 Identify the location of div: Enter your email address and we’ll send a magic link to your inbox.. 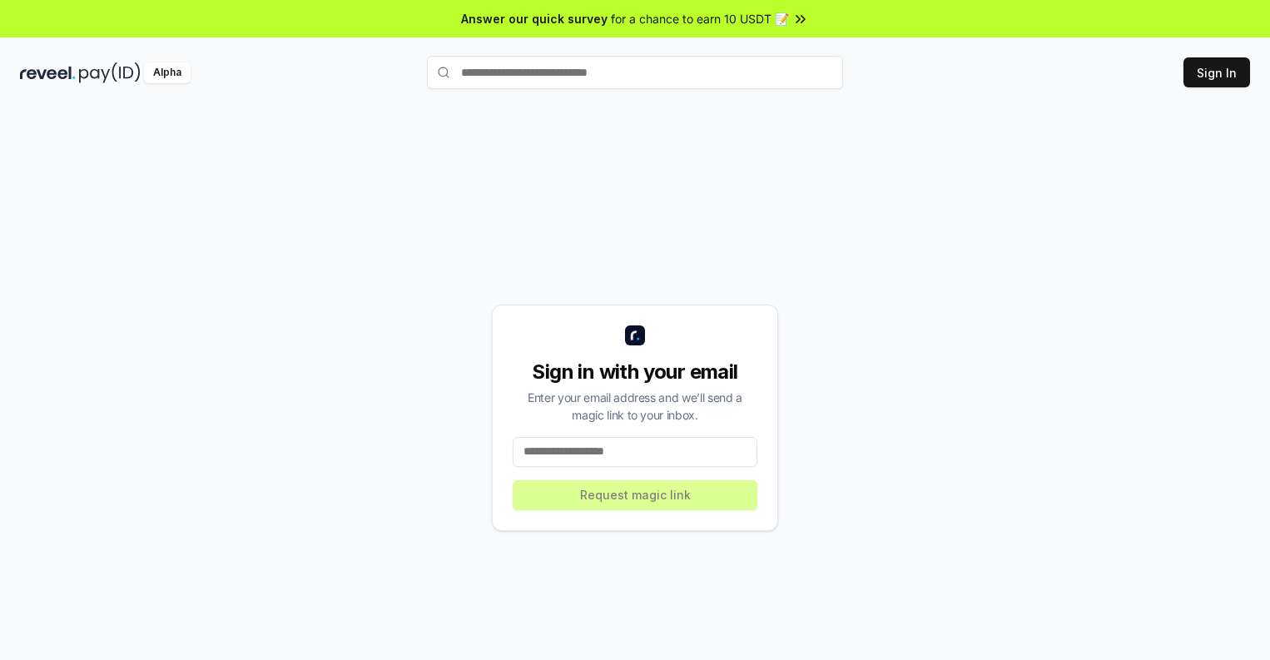
(635, 406).